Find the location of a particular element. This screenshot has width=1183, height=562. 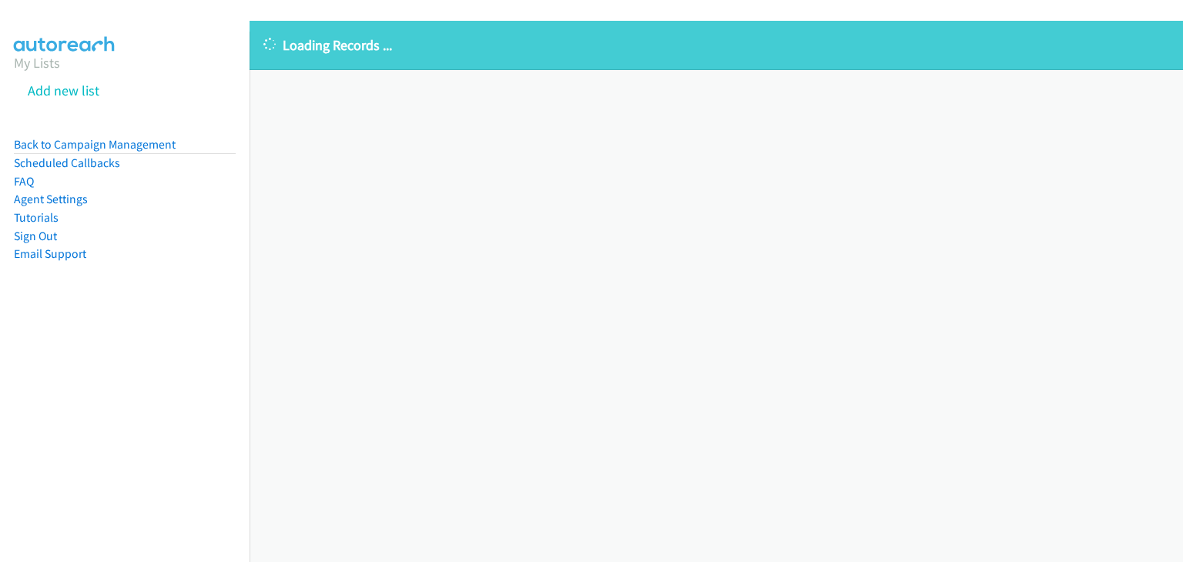

a: Email Support is located at coordinates (50, 253).